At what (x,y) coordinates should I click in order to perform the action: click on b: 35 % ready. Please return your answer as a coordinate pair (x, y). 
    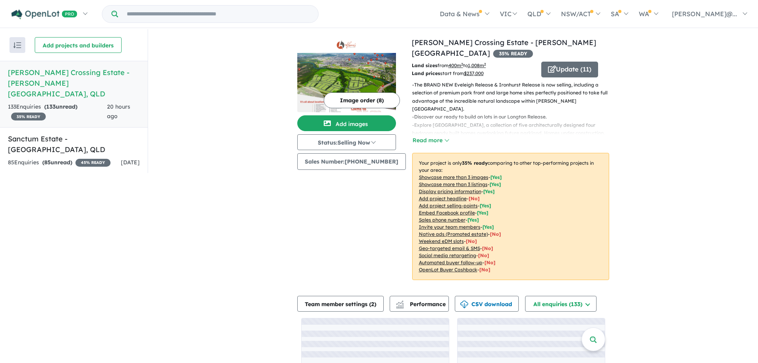
    Looking at the image, I should click on (474, 163).